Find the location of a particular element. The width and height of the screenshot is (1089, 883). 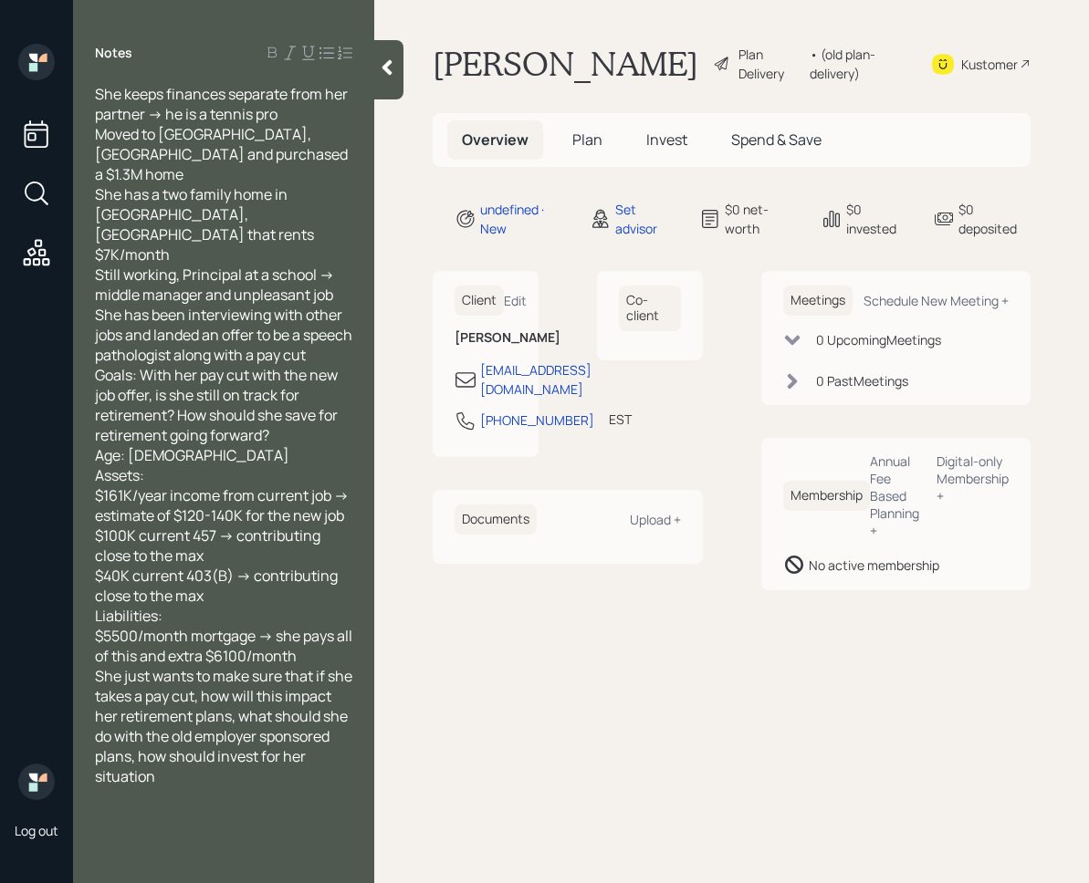

span: $5500/month mortgage -> she pays all of this and extra $6100/month is located at coordinates (224, 646).